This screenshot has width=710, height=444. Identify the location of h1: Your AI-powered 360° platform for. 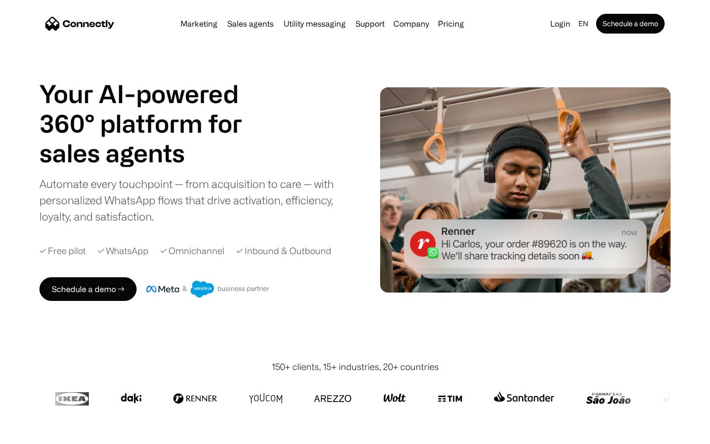
(153, 108).